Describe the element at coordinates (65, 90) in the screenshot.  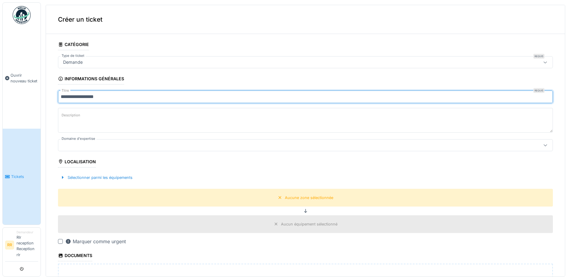
I see `label: Titre` at that location.